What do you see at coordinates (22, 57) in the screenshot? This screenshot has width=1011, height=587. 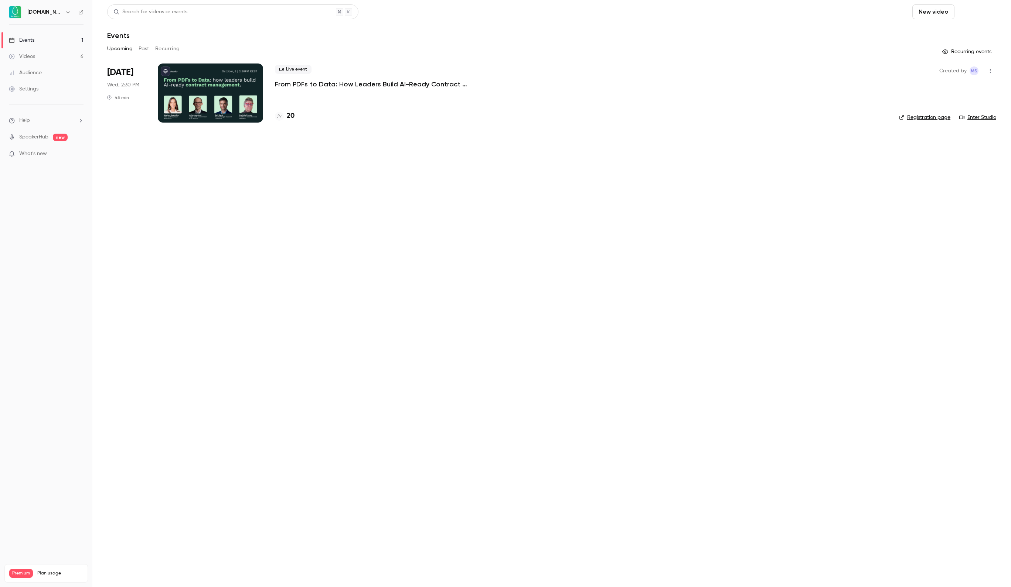 I see `div: Videos` at bounding box center [22, 57].